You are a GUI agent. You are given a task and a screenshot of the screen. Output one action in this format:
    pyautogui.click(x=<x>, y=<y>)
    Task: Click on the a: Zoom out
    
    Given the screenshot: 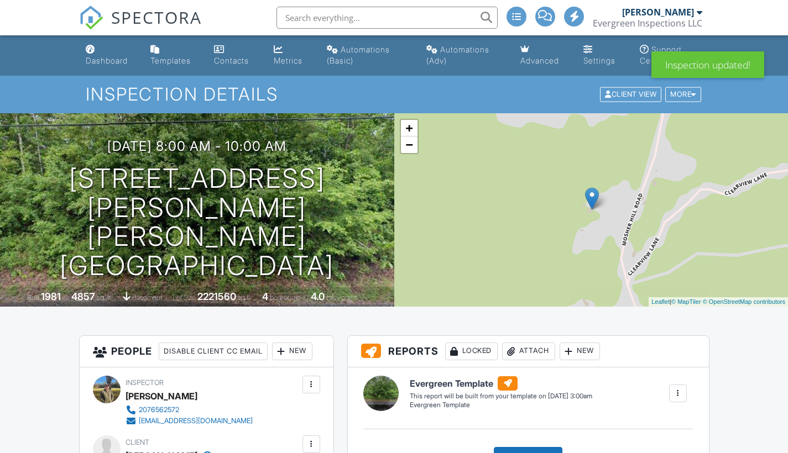 What is the action you would take?
    pyautogui.click(x=409, y=145)
    